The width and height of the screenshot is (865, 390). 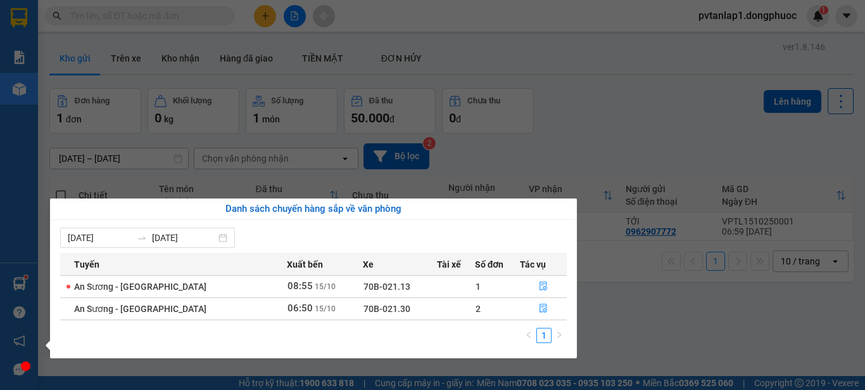 I want to click on span: 70B-021.30, so click(x=387, y=308).